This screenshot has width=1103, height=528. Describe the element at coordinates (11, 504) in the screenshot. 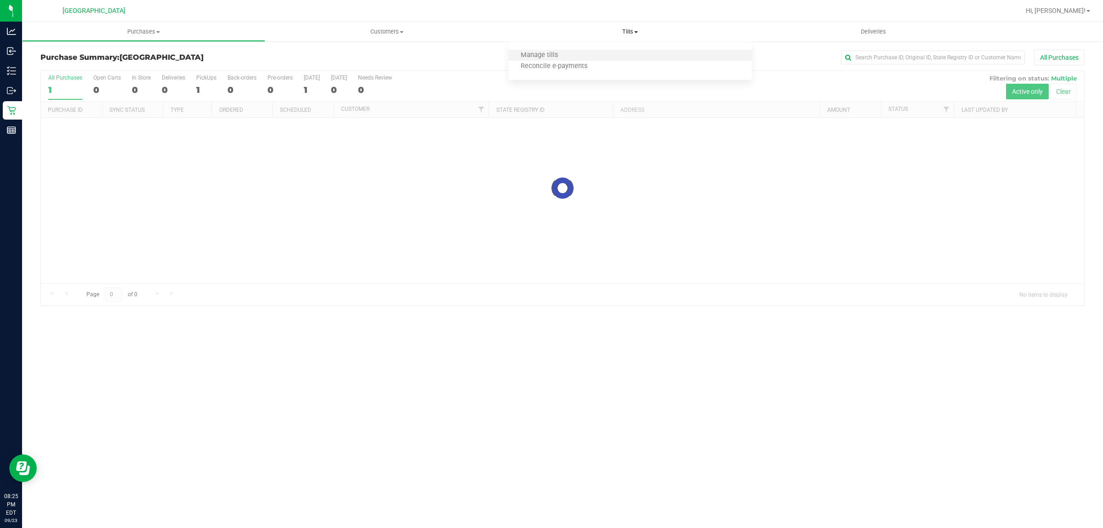

I see `p: 08:25 PM EDT` at that location.